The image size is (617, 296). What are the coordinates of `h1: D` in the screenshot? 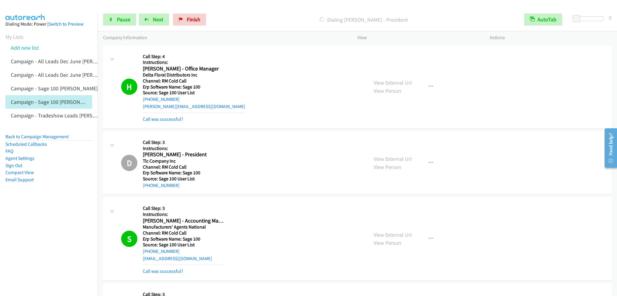 It's located at (129, 163).